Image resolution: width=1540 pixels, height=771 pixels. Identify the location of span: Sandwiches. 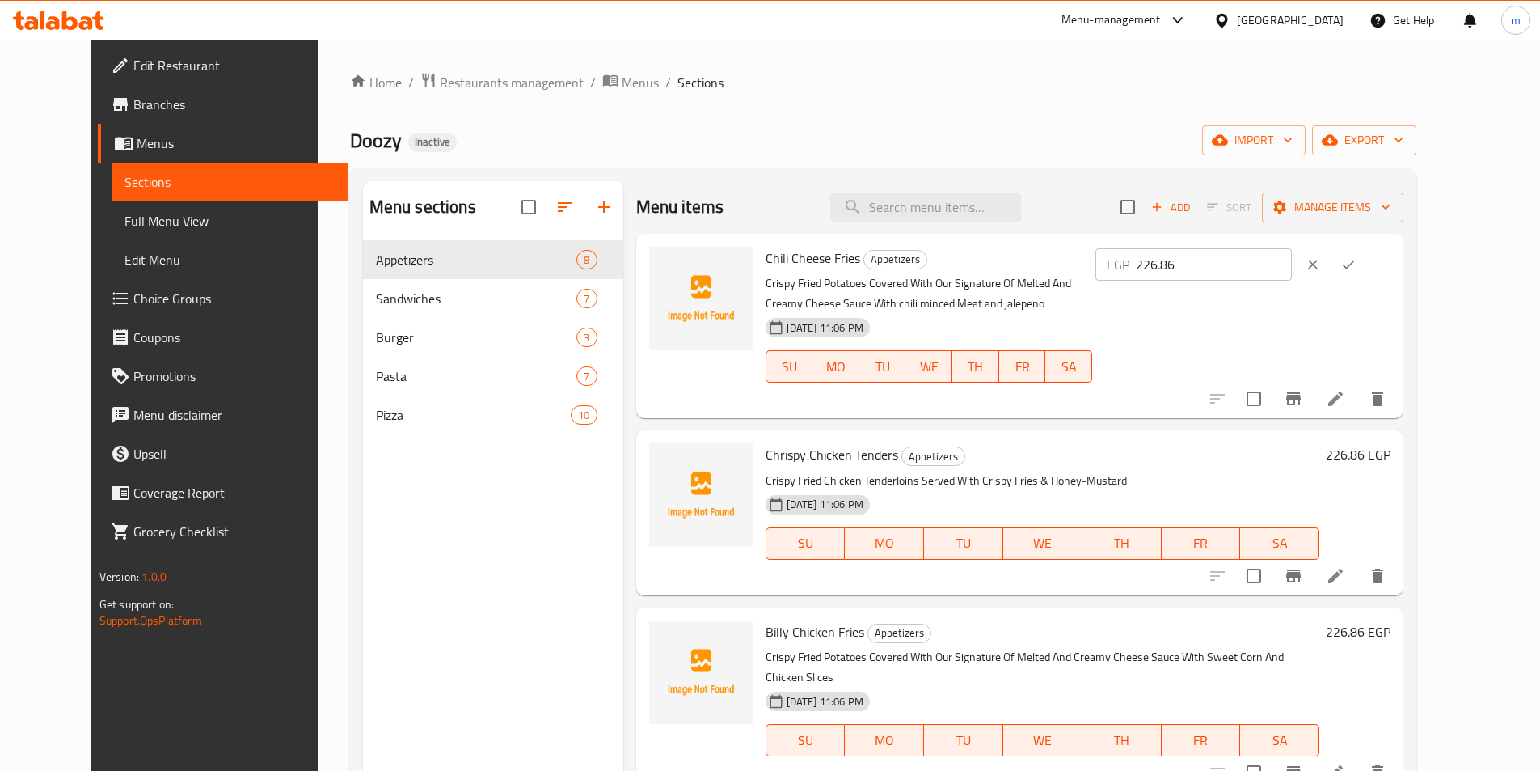
(476, 298).